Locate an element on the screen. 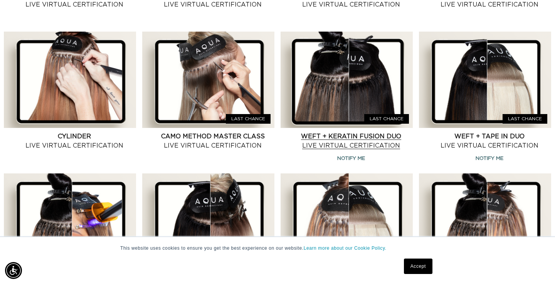 Image resolution: width=555 pixels, height=284 pixels. div: Accessibility Menu is located at coordinates (13, 271).